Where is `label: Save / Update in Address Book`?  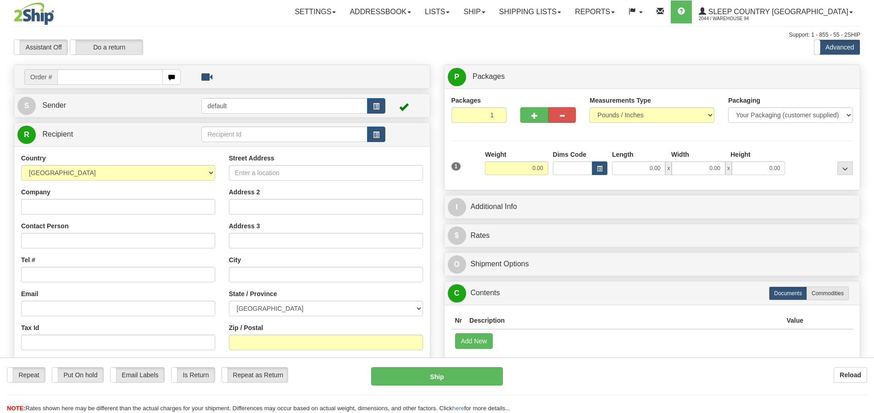 label: Save / Update in Address Book is located at coordinates (378, 367).